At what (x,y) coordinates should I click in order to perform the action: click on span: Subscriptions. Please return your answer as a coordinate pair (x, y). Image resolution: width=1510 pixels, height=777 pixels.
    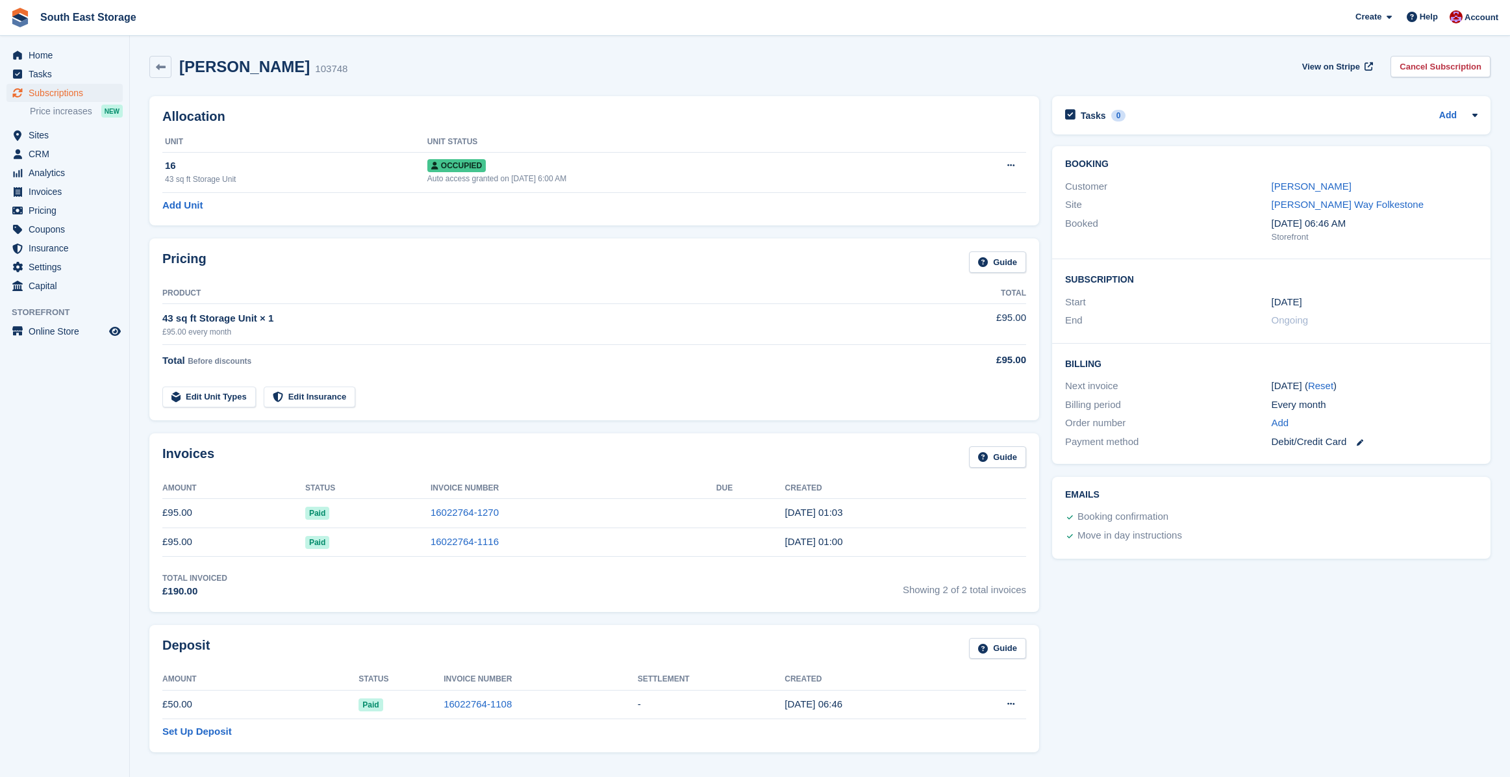
    Looking at the image, I should click on (68, 93).